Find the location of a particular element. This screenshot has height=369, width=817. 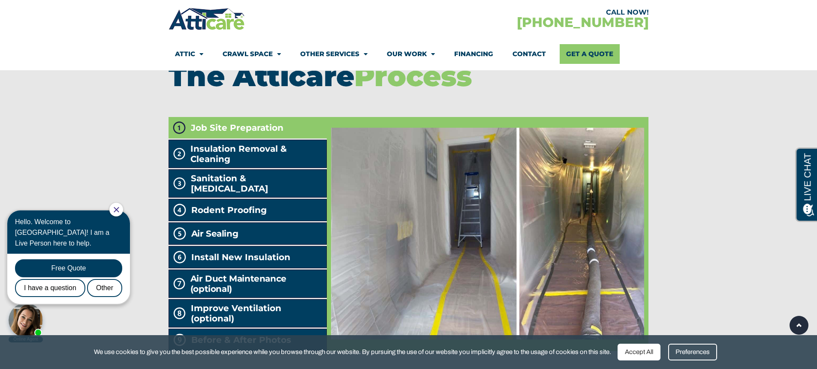

h2: Air Sealing is located at coordinates (215, 234).